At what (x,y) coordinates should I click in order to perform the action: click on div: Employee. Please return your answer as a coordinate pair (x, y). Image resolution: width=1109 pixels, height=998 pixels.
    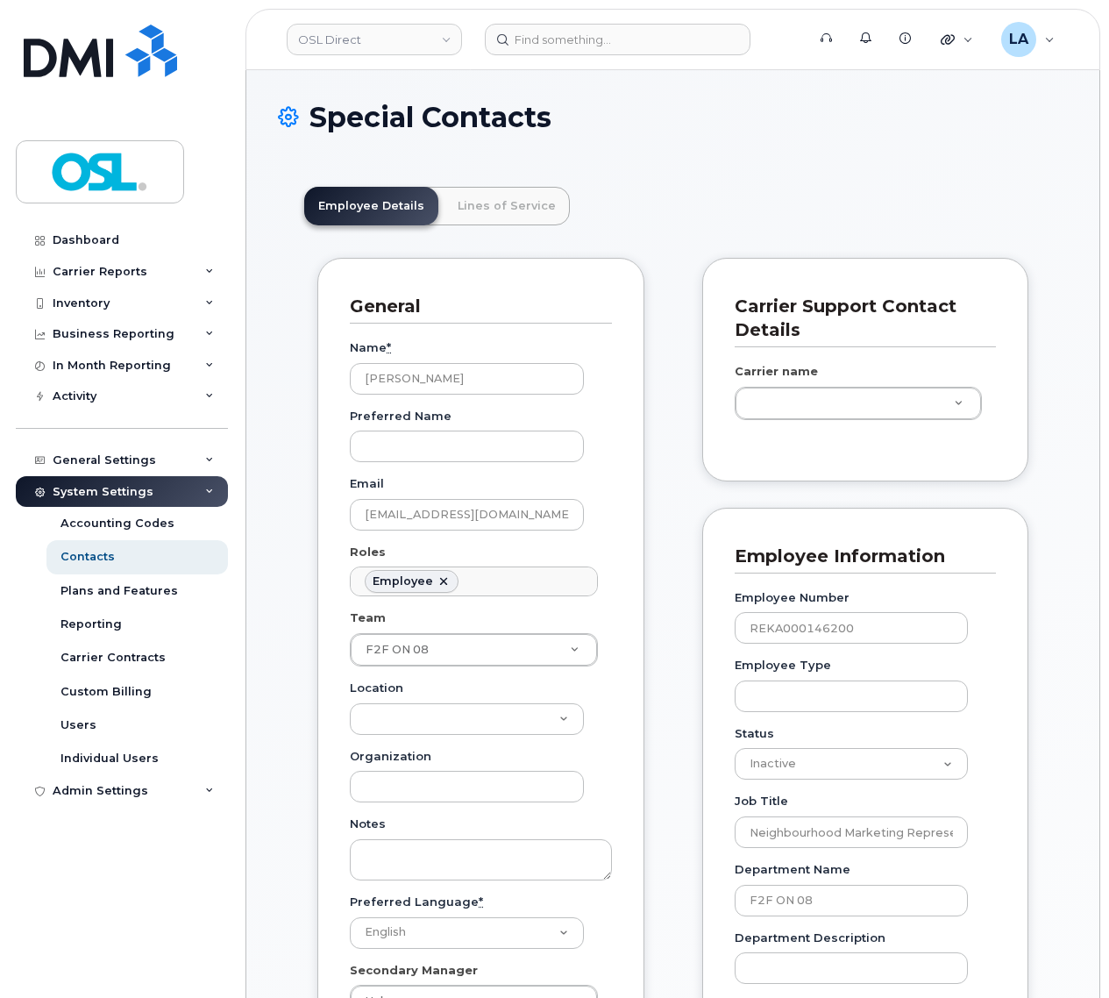
    Looking at the image, I should click on (402, 581).